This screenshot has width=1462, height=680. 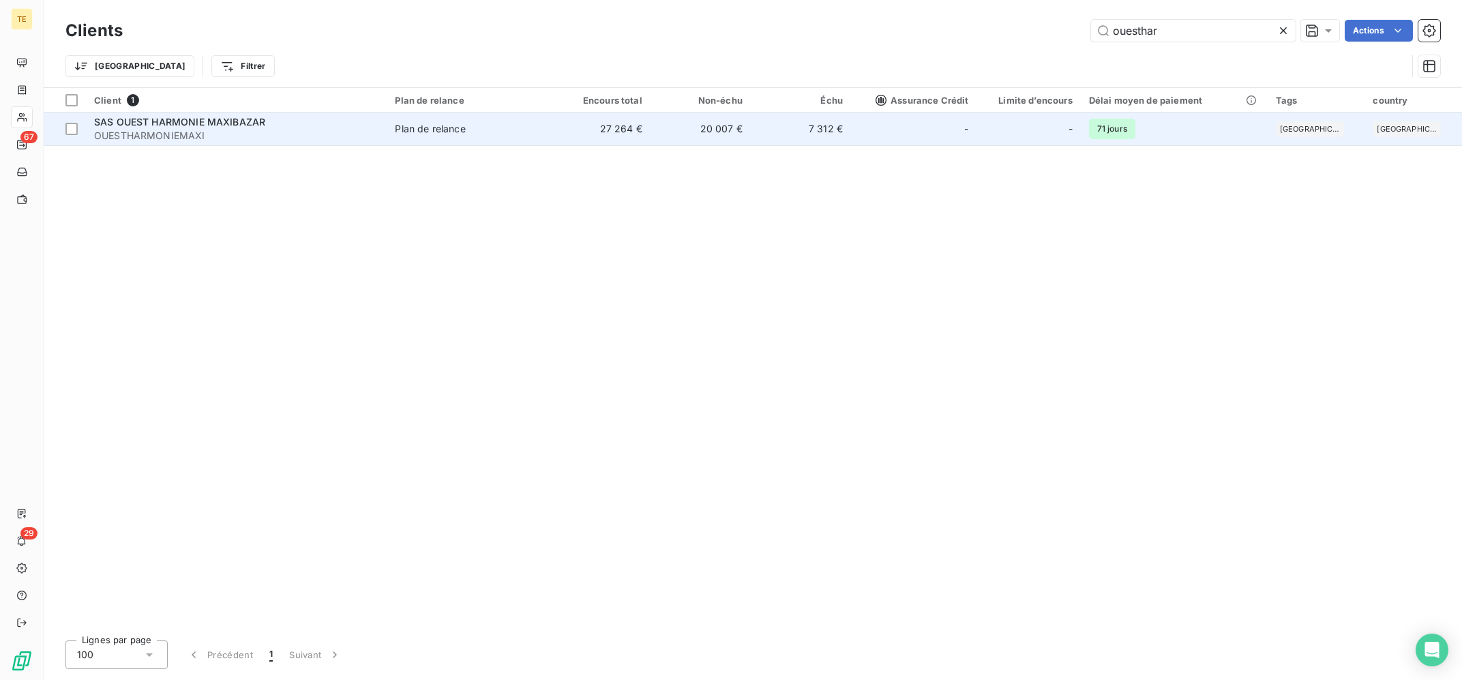 What do you see at coordinates (94, 31) in the screenshot?
I see `h3: Clients` at bounding box center [94, 31].